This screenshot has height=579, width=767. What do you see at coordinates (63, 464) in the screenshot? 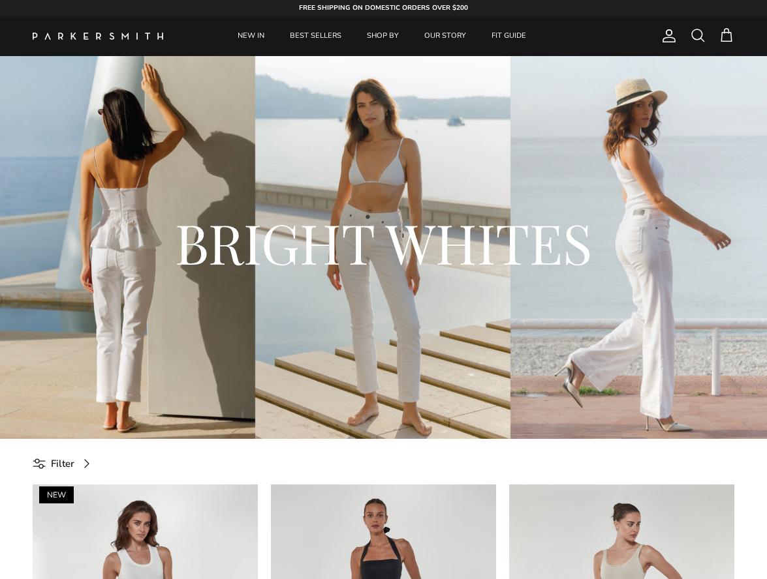
I see `span: Filter` at bounding box center [63, 464].